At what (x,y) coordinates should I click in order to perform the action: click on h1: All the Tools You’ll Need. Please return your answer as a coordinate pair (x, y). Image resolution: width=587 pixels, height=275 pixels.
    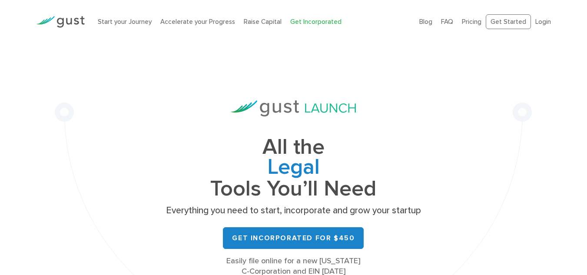
    Looking at the image, I should click on (293, 168).